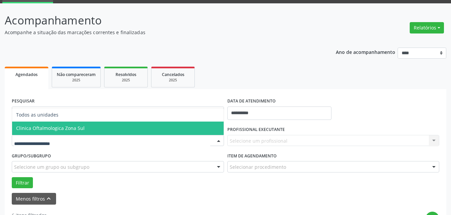  Describe the element at coordinates (251, 101) in the screenshot. I see `label: DATA DE ATENDIMENTO` at that location.